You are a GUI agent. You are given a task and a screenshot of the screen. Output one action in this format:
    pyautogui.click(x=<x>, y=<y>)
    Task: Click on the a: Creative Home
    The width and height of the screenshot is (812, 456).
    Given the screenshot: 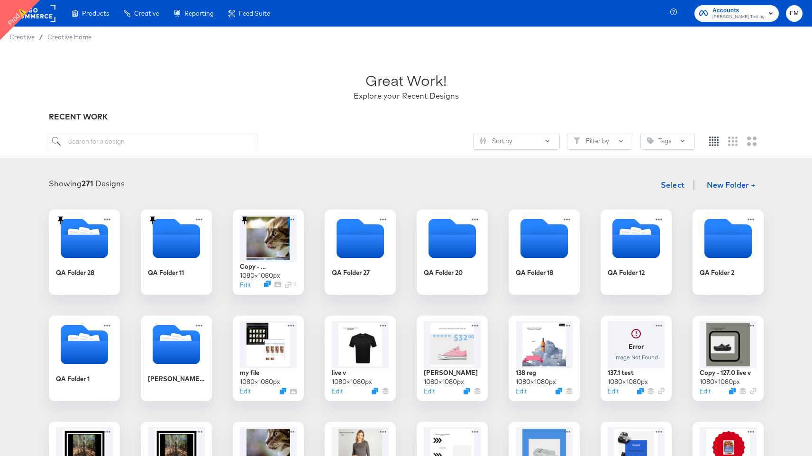 What is the action you would take?
    pyautogui.click(x=69, y=37)
    